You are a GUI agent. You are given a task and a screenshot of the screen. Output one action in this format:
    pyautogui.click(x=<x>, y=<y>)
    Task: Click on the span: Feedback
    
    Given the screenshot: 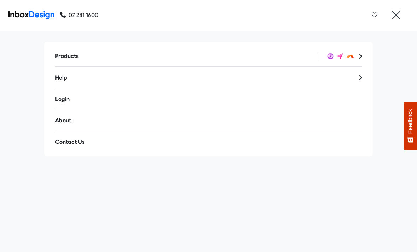 What is the action you would take?
    pyautogui.click(x=411, y=121)
    